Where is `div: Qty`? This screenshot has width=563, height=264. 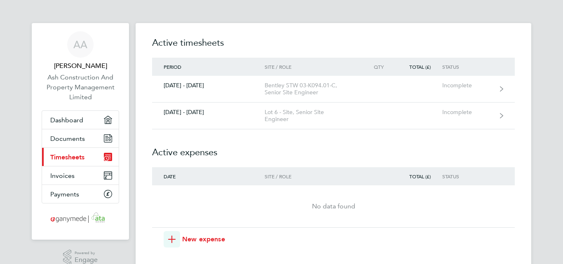
div: Qty is located at coordinates (377, 67).